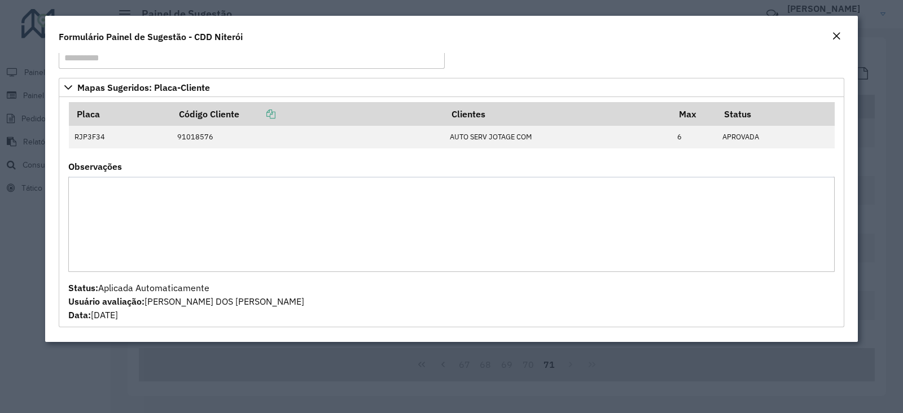 The height and width of the screenshot is (413, 903). What do you see at coordinates (120, 114) in the screenshot?
I see `th: Placa` at bounding box center [120, 114].